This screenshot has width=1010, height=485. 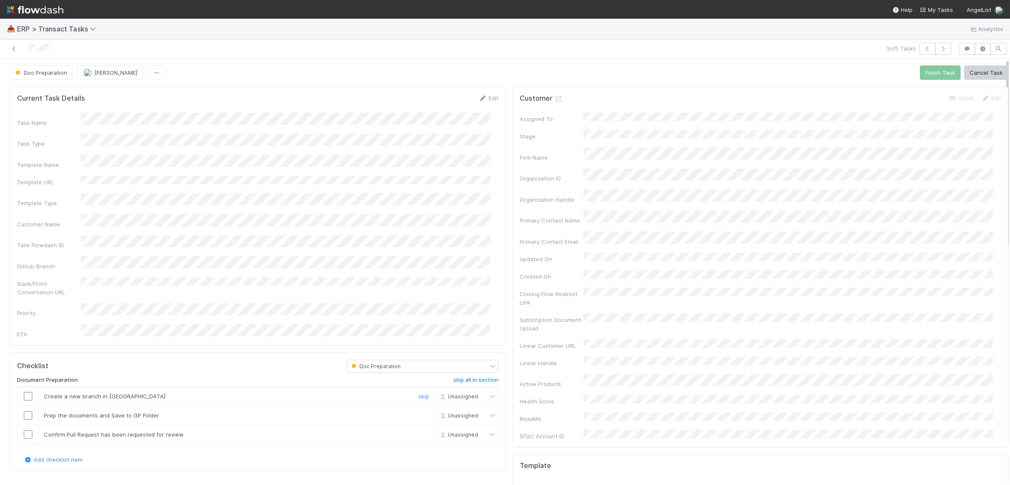 What do you see at coordinates (101, 416) in the screenshot?
I see `span: Prep the documents and Save to GP Folder` at bounding box center [101, 416].